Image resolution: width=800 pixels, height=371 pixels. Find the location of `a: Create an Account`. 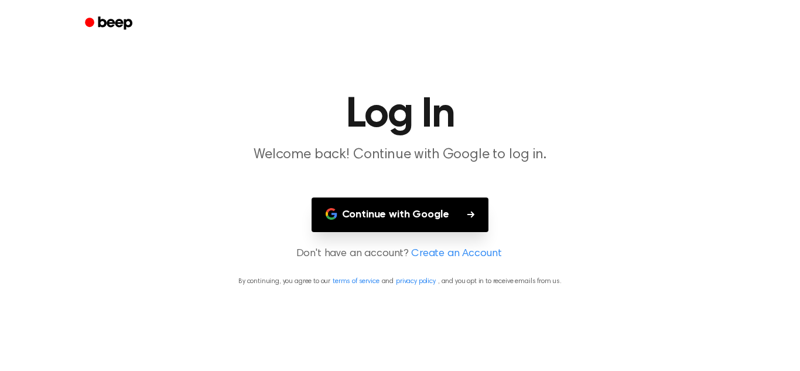

a: Create an Account is located at coordinates (456, 254).